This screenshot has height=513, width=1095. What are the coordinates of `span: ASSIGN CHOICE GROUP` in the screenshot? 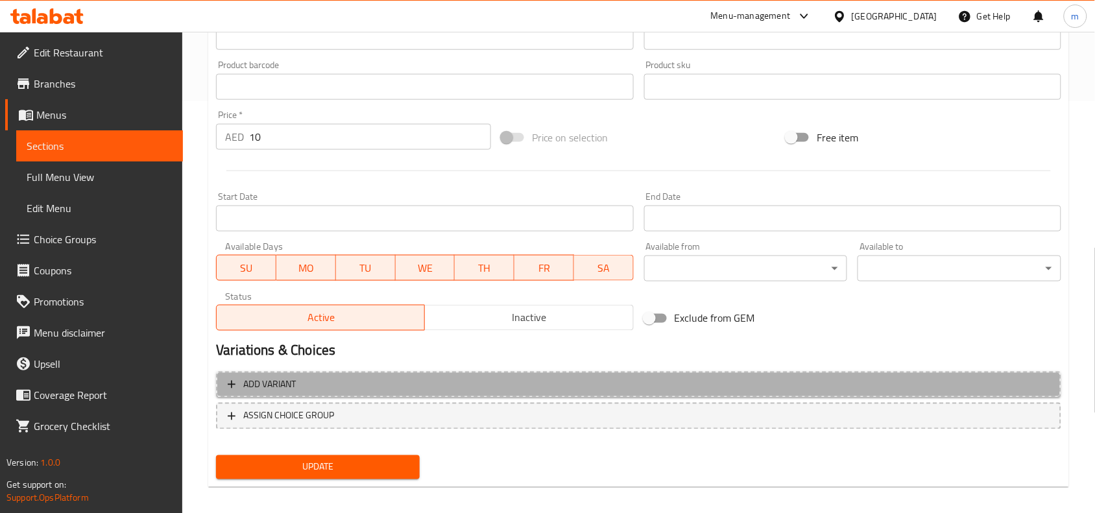 It's located at (289, 416).